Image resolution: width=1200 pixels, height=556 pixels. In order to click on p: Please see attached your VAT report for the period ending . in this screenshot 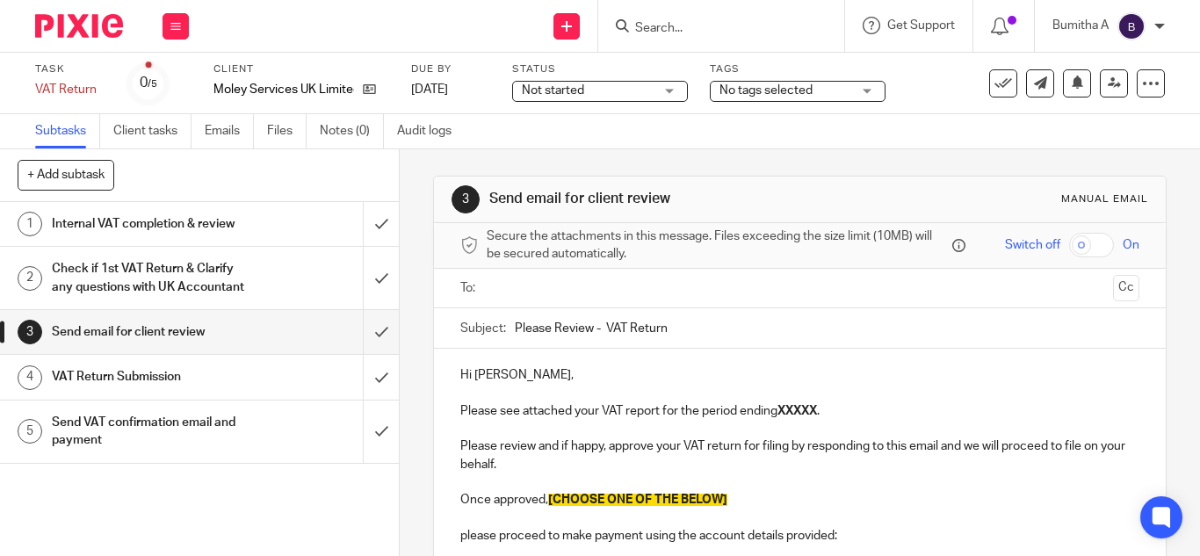, I will do `click(799, 420)`.